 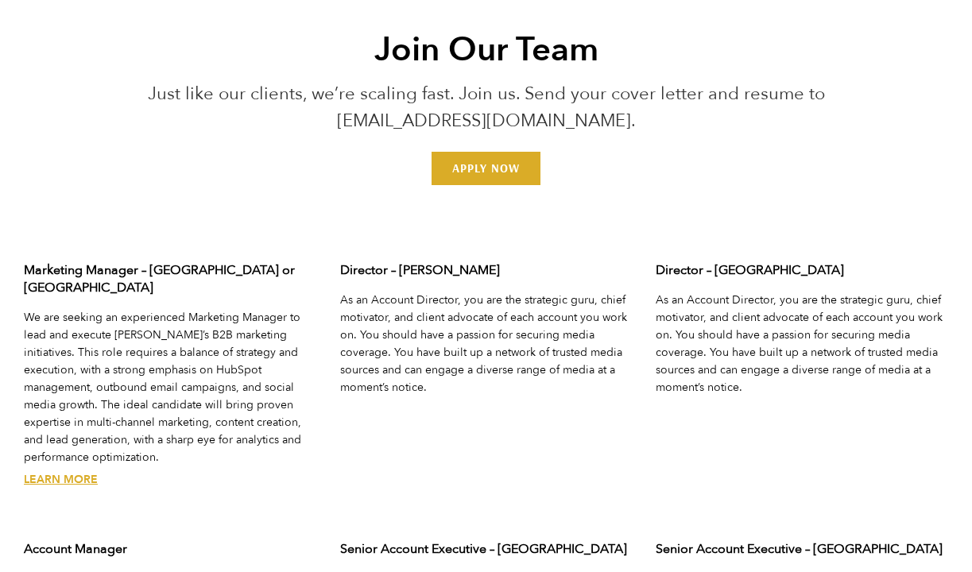 I want to click on h2: Join Our Team, so click(x=487, y=50).